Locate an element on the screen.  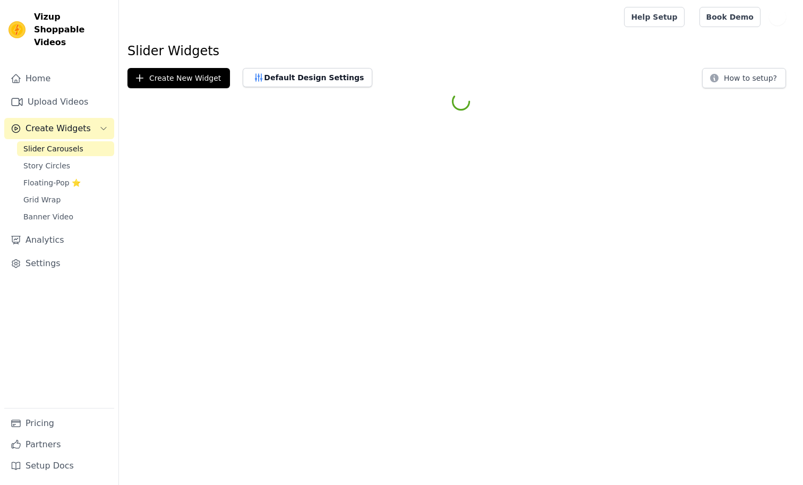
span: Create Widgets is located at coordinates (58, 129).